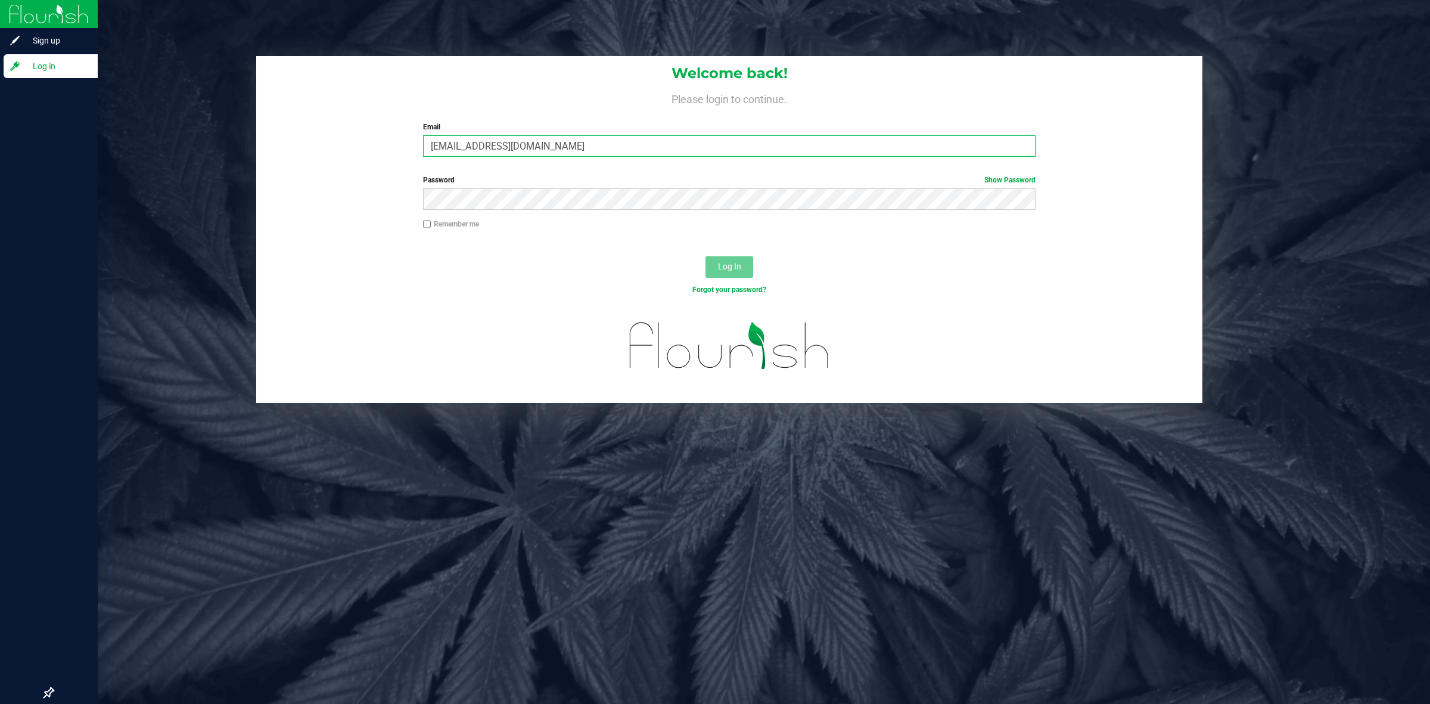  Describe the element at coordinates (15, 66) in the screenshot. I see `inline-svg: Log in` at that location.